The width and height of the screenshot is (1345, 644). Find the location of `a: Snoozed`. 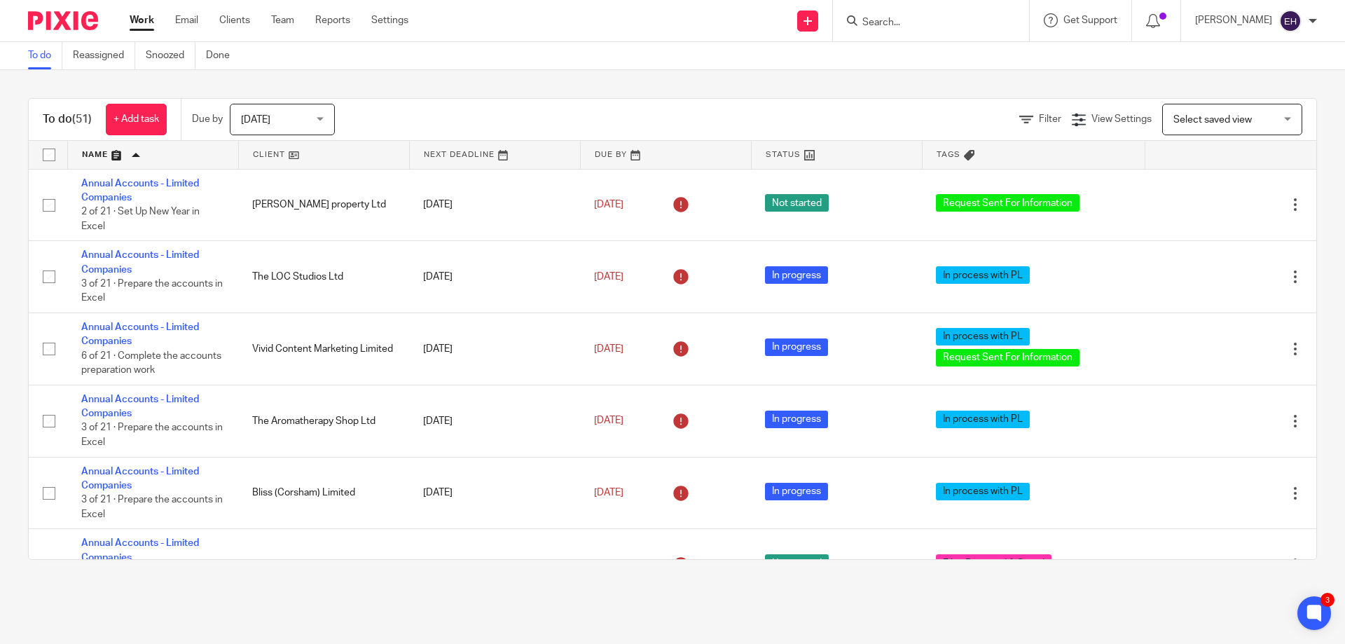

a: Snoozed is located at coordinates (170, 55).